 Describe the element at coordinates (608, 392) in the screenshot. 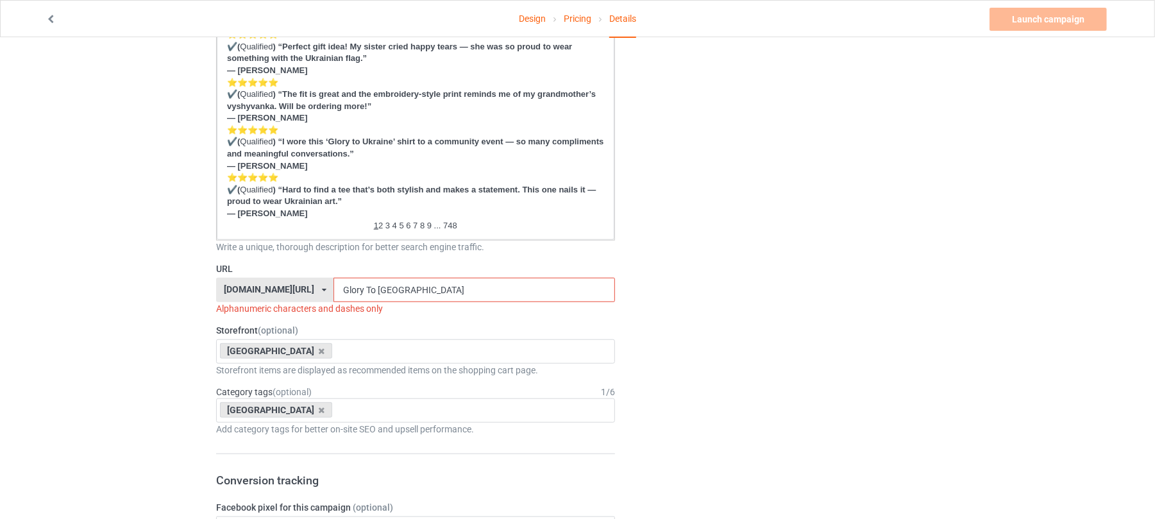

I see `div: 1 / 6` at that location.